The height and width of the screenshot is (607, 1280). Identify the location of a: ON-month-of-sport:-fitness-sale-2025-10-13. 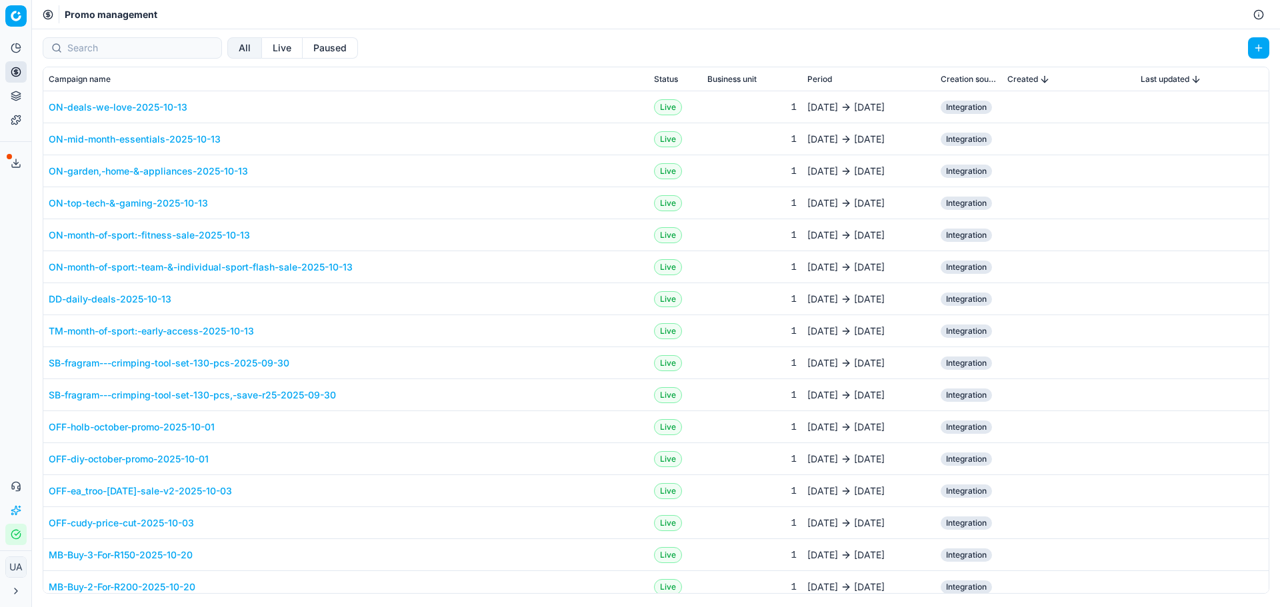
(149, 235).